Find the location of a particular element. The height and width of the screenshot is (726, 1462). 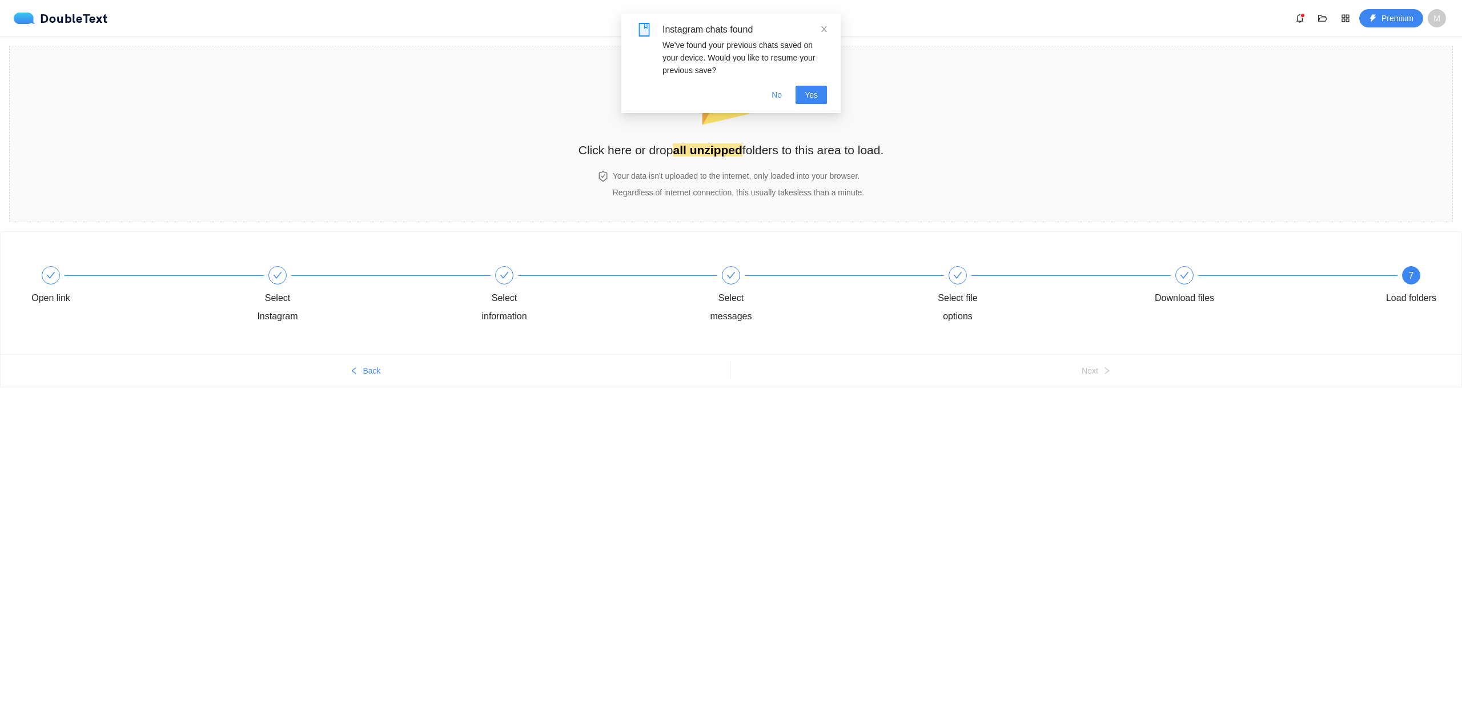

button: thunderboltPremium is located at coordinates (1391, 18).